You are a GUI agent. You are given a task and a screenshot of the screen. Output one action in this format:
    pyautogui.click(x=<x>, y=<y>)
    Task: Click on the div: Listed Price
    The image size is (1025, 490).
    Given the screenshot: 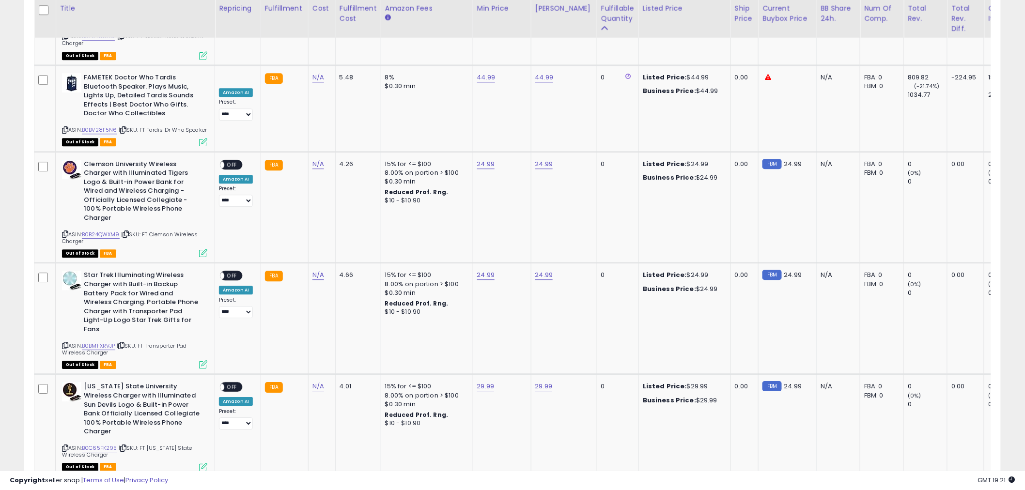 What is the action you would take?
    pyautogui.click(x=685, y=8)
    